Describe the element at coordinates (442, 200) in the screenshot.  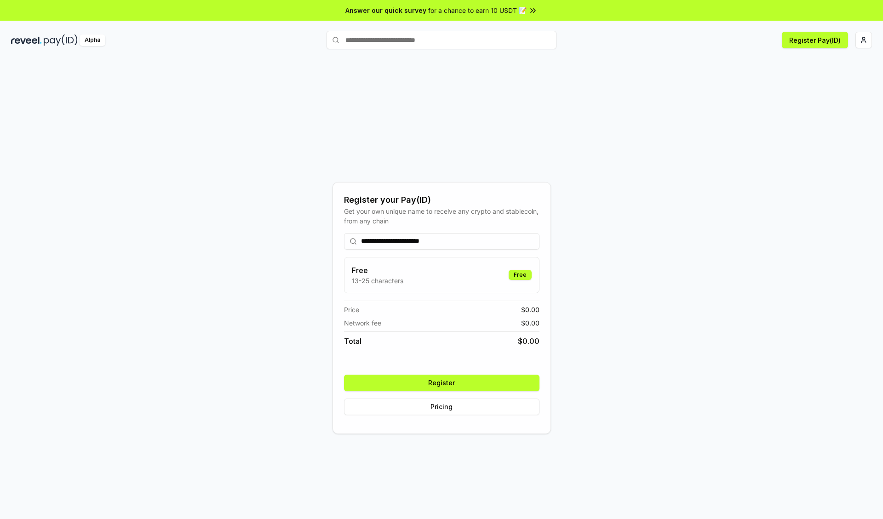
I see `div: Register your Pay(ID)` at that location.